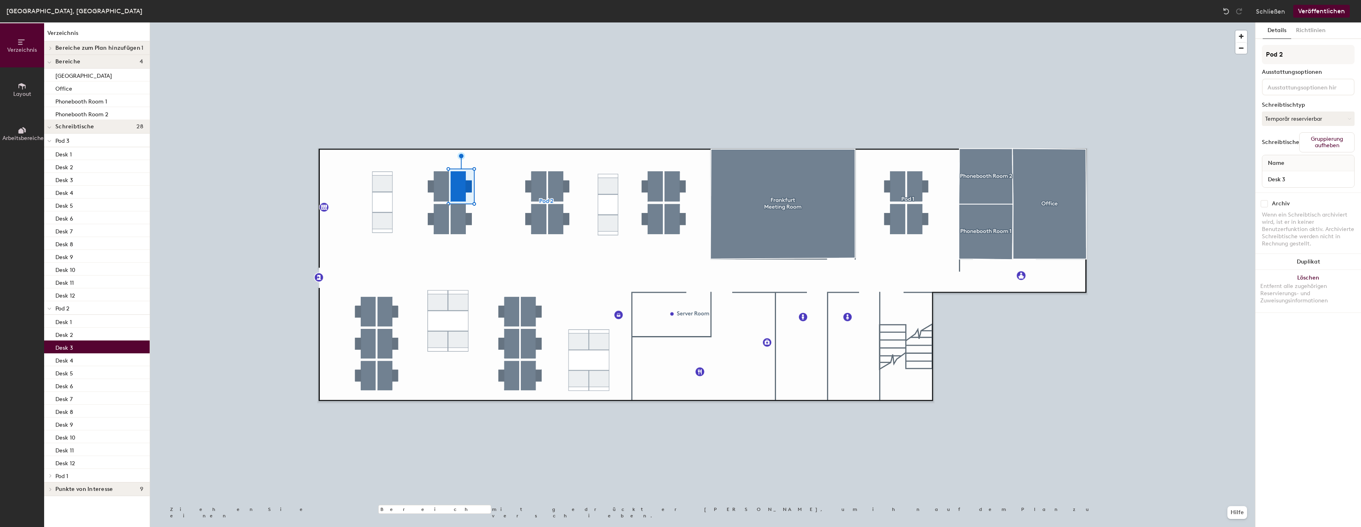 The image size is (1361, 527). Describe the element at coordinates (1308, 179) in the screenshot. I see `input: Unbenannter Schreibtisch` at that location.